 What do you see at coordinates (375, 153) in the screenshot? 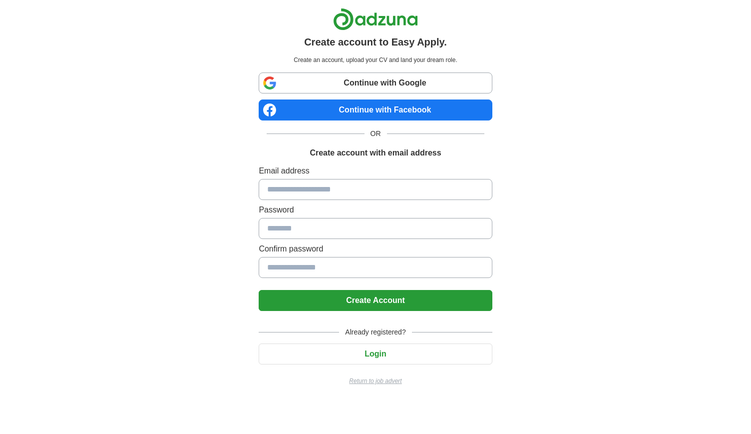
I see `h1: Create account with email address` at bounding box center [375, 153].